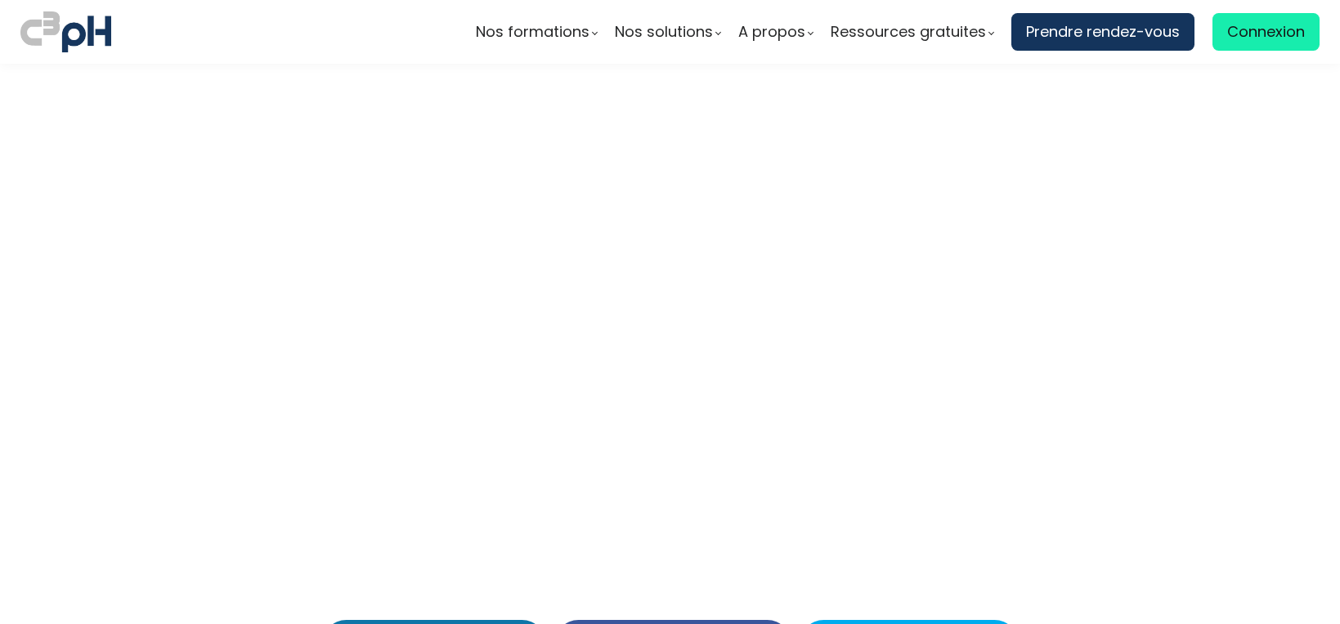 This screenshot has height=624, width=1340. What do you see at coordinates (664, 32) in the screenshot?
I see `span: Nos solutions` at bounding box center [664, 32].